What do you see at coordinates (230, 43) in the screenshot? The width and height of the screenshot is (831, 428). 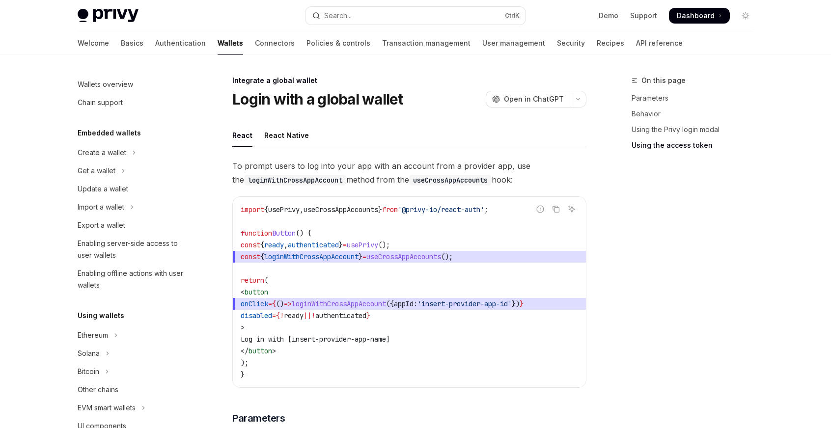 I see `a: Wallets` at bounding box center [230, 43].